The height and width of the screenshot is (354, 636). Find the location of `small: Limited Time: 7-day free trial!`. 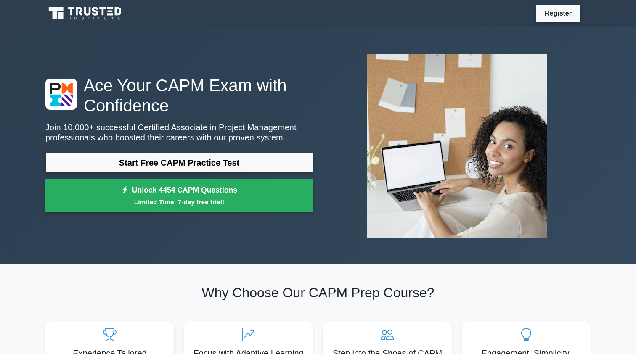

small: Limited Time: 7-day free trial! is located at coordinates (179, 202).